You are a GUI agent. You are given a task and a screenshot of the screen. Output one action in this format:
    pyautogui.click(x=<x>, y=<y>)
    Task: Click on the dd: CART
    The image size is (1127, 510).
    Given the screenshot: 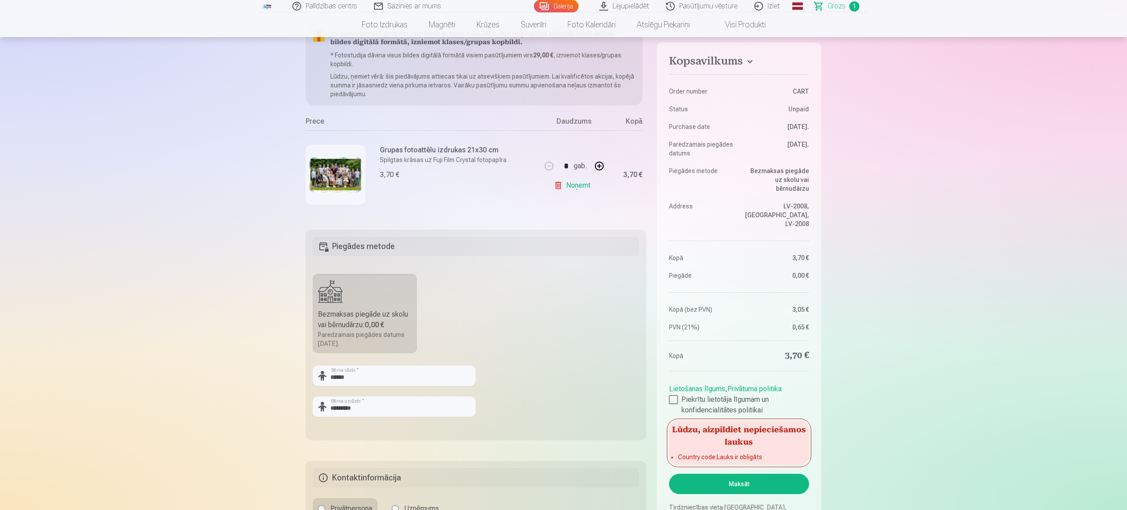 What is the action you would take?
    pyautogui.click(x=776, y=91)
    